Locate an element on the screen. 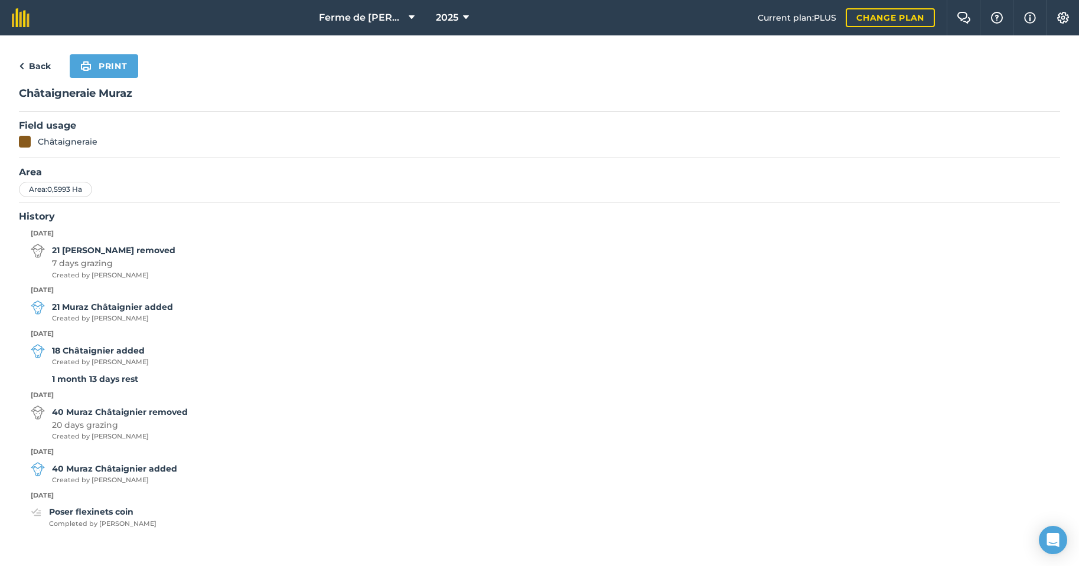 This screenshot has height=566, width=1079. strong: 21 Muraz Châtaignier added is located at coordinates (112, 307).